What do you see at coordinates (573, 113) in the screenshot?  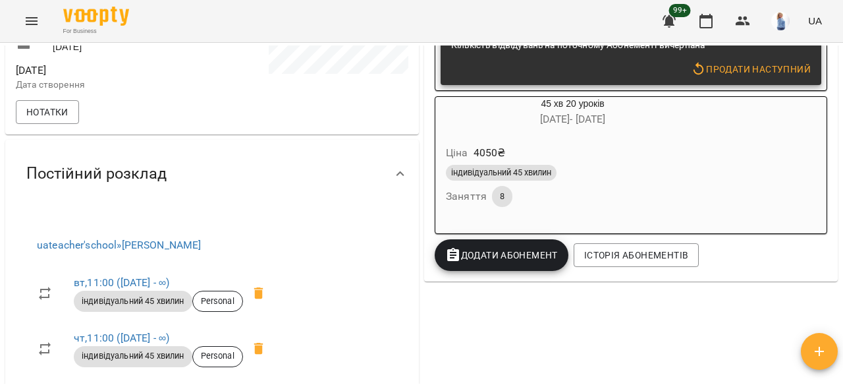 I see `div: 45 хв 20 уроків` at bounding box center [573, 113].